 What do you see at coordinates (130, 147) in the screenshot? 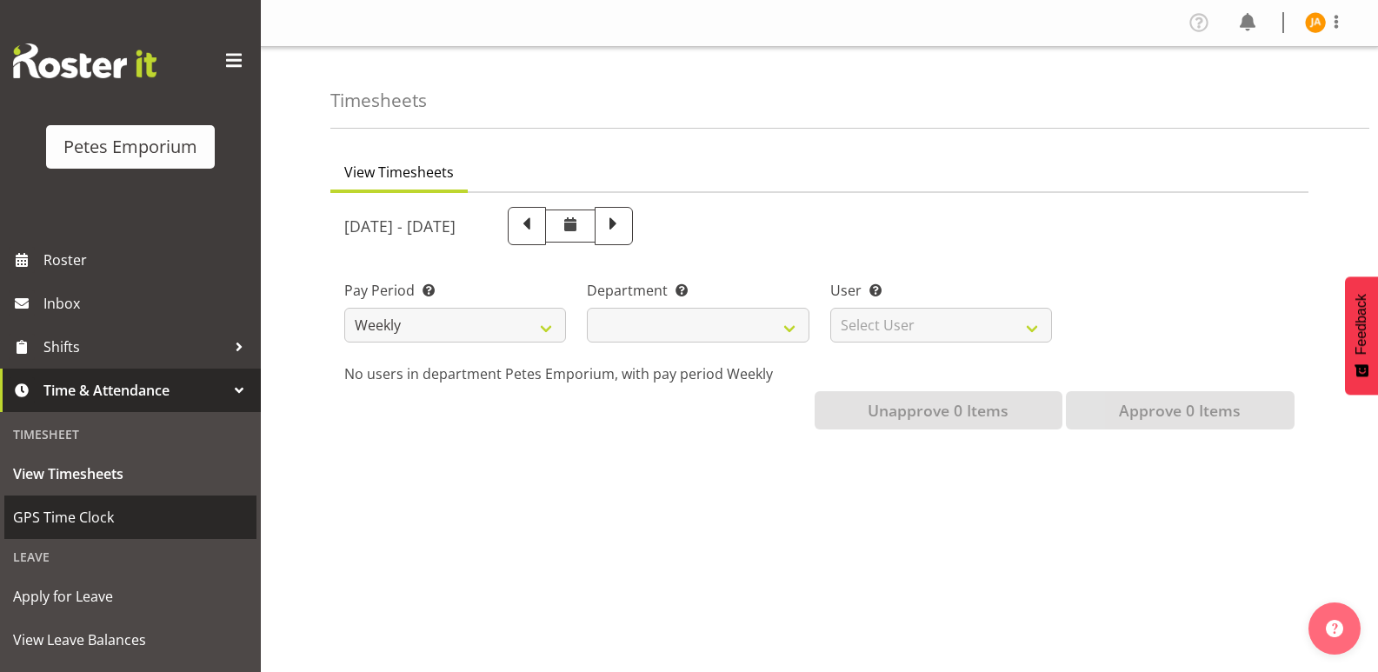
I see `div: Petes Emporium` at bounding box center [130, 147].